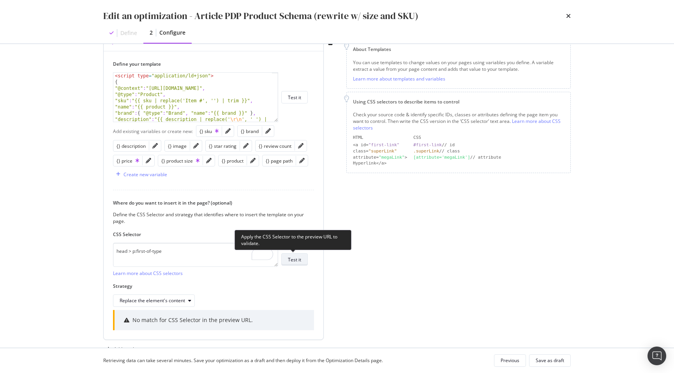 This screenshot has height=373, width=674. What do you see at coordinates (209, 131) in the screenshot?
I see `button: {} sku` at bounding box center [209, 131].